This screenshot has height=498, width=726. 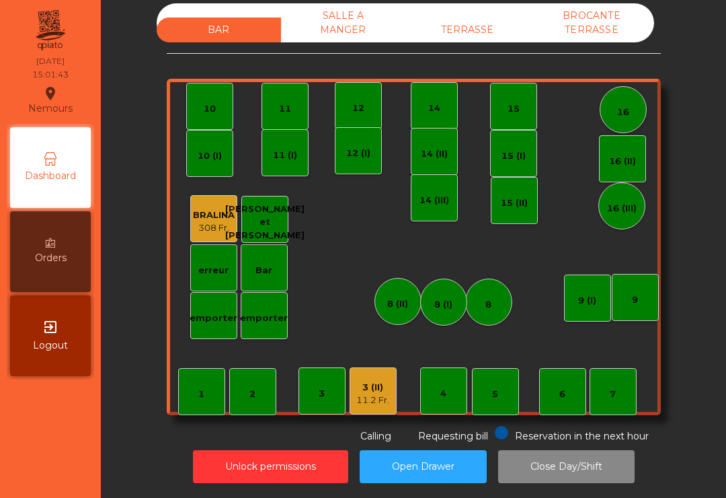 I want to click on div: 16 (II), so click(x=623, y=161).